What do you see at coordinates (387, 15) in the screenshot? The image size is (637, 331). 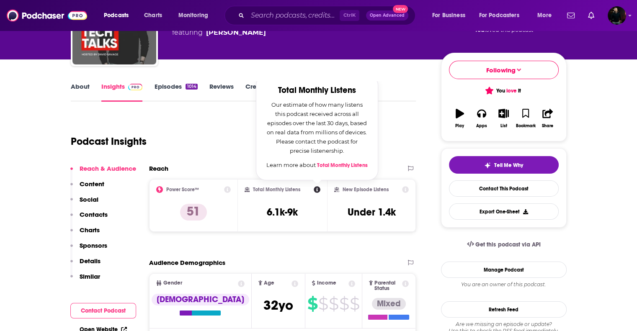 I see `span: Open Advanced` at bounding box center [387, 15].